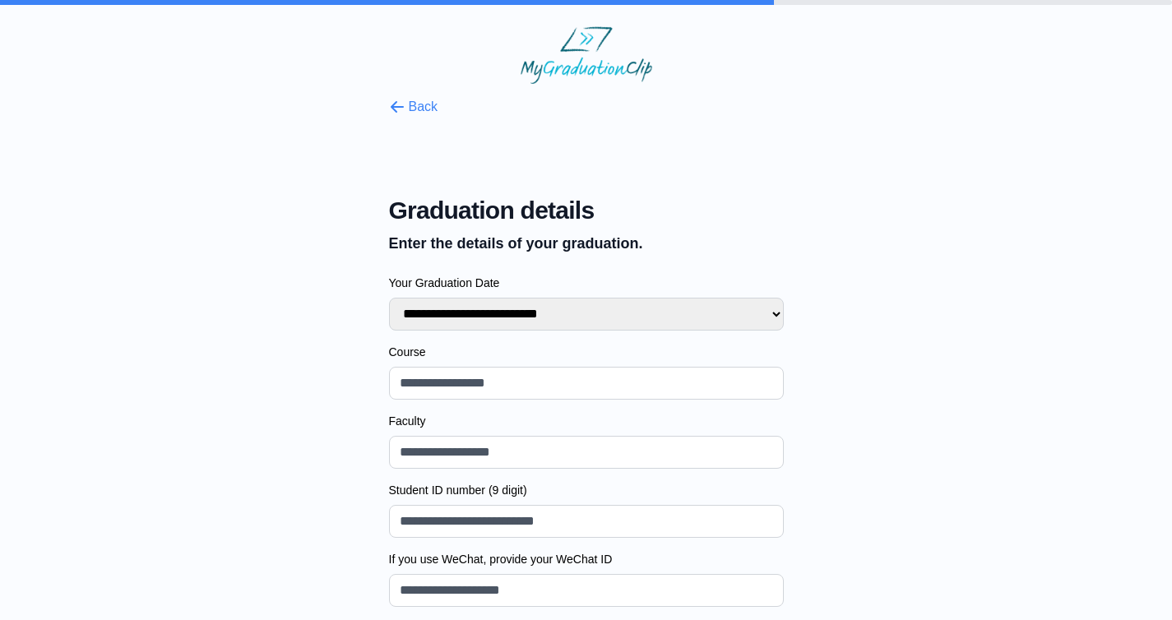 Image resolution: width=1172 pixels, height=620 pixels. What do you see at coordinates (586, 352) in the screenshot?
I see `label: Course` at bounding box center [586, 352].